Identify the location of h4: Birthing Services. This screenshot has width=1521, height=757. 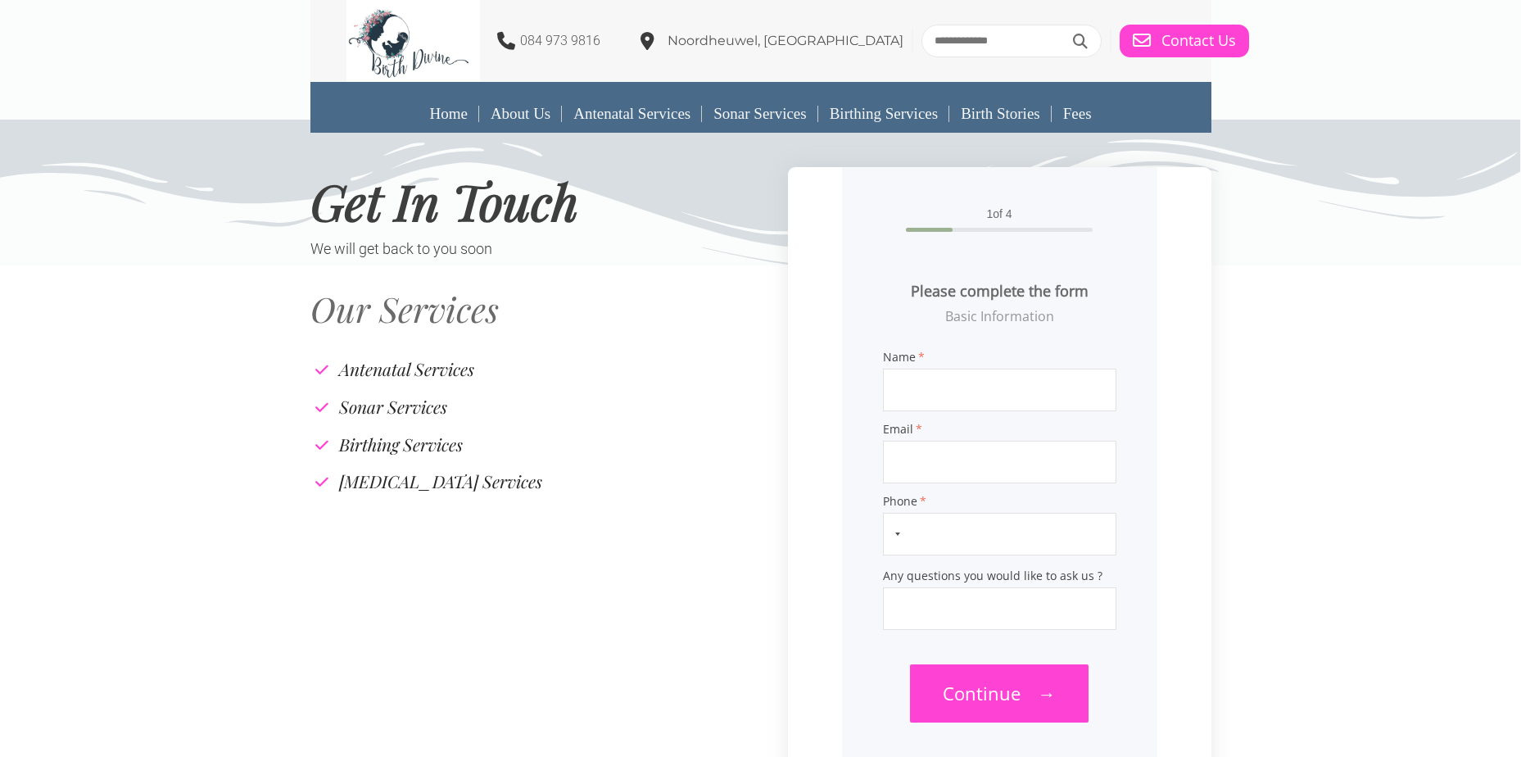
(400, 444).